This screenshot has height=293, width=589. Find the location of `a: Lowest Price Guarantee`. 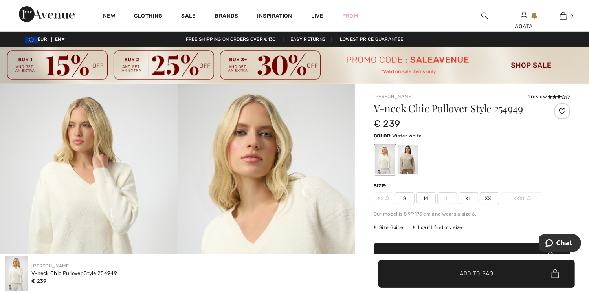

a: Lowest Price Guarantee is located at coordinates (372, 39).